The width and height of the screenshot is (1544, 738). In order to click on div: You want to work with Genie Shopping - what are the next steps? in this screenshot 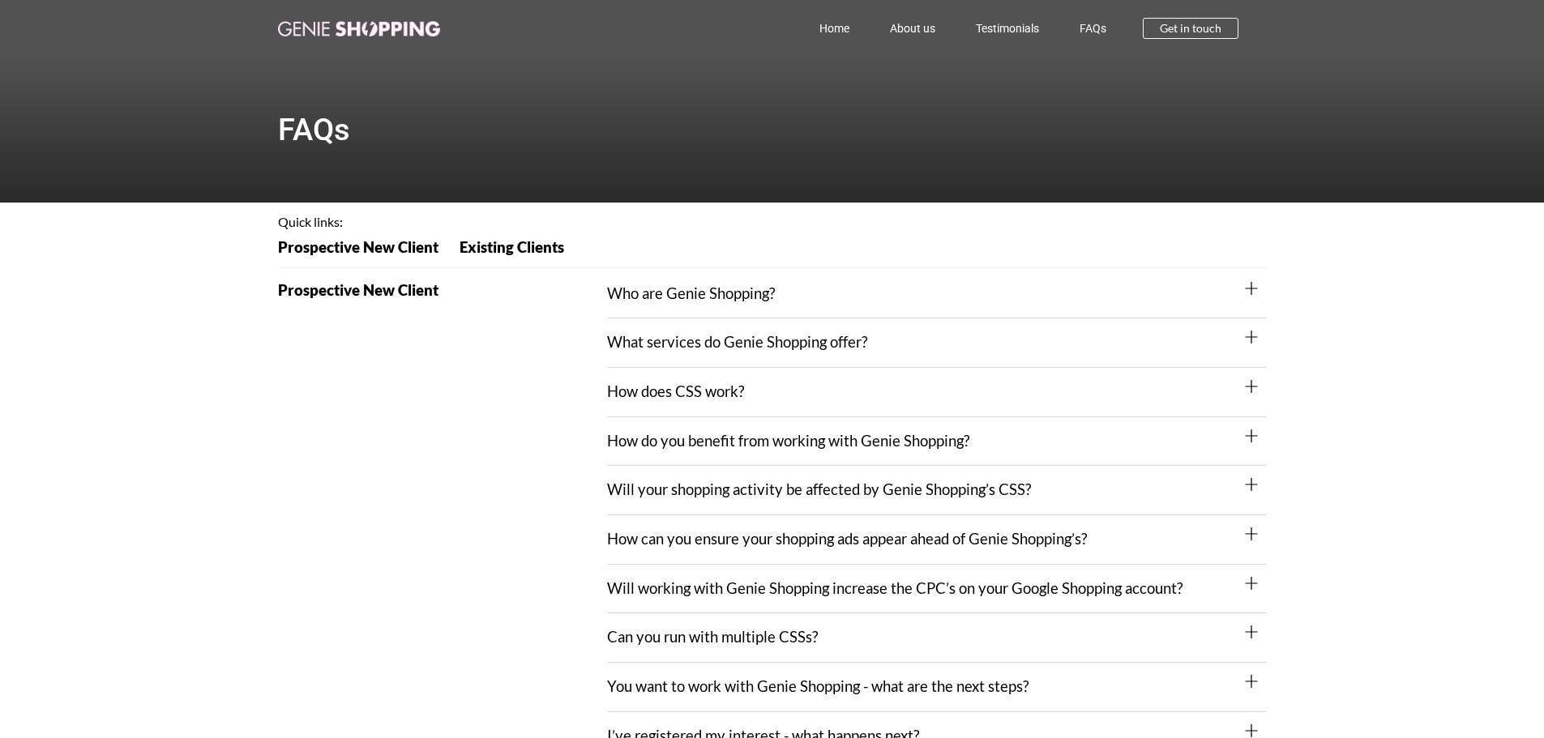, I will do `click(936, 687)`.